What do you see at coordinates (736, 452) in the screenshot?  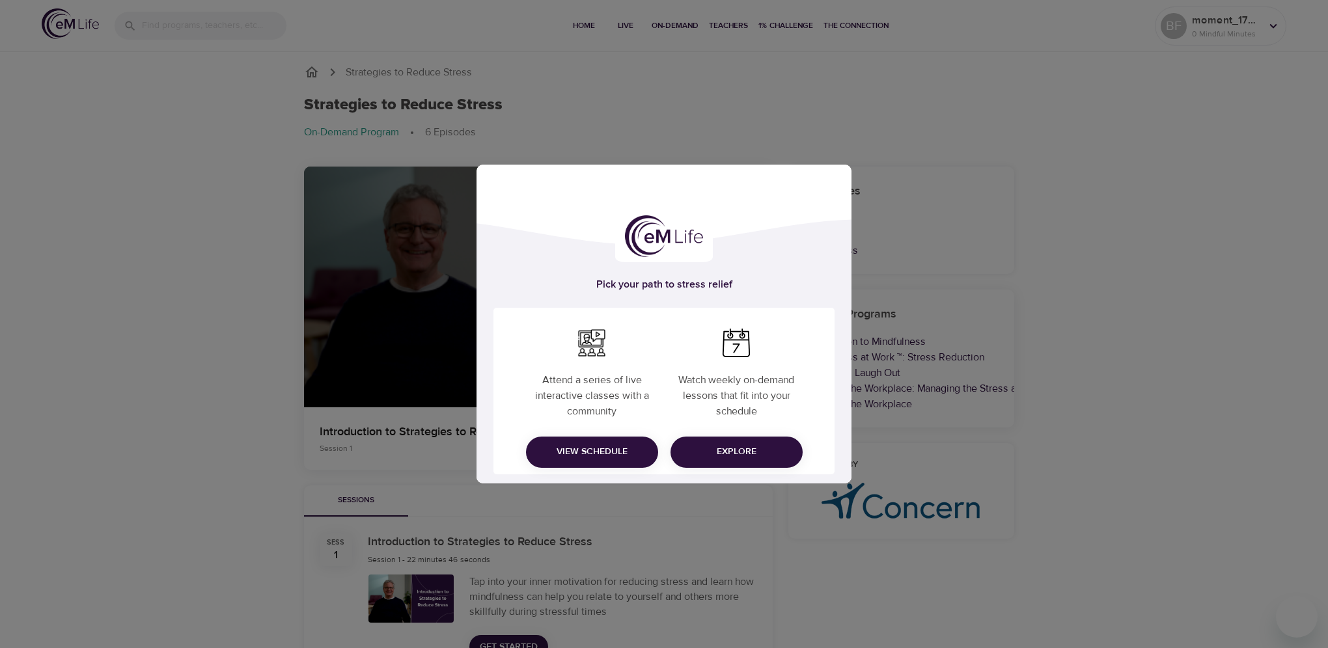 I see `span: Explore` at bounding box center [736, 452].